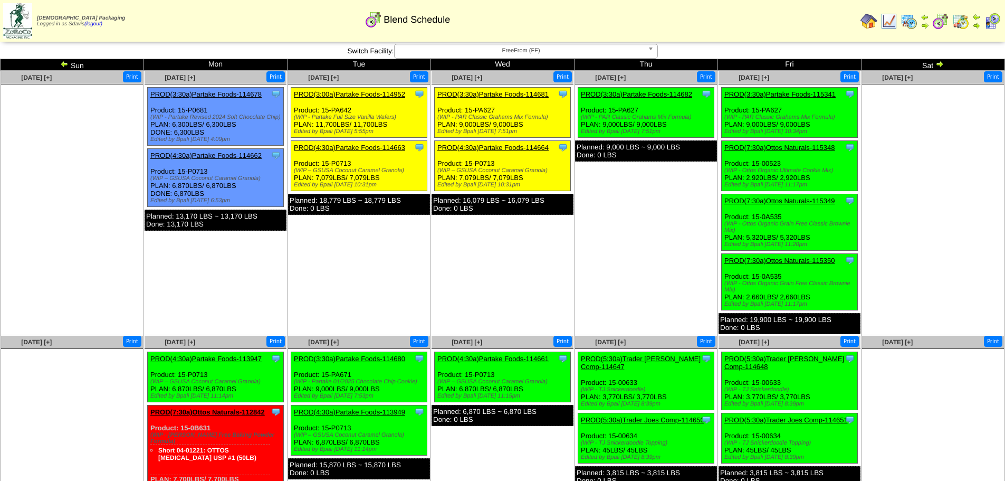  I want to click on img: calendarblend.gif, so click(374, 20).